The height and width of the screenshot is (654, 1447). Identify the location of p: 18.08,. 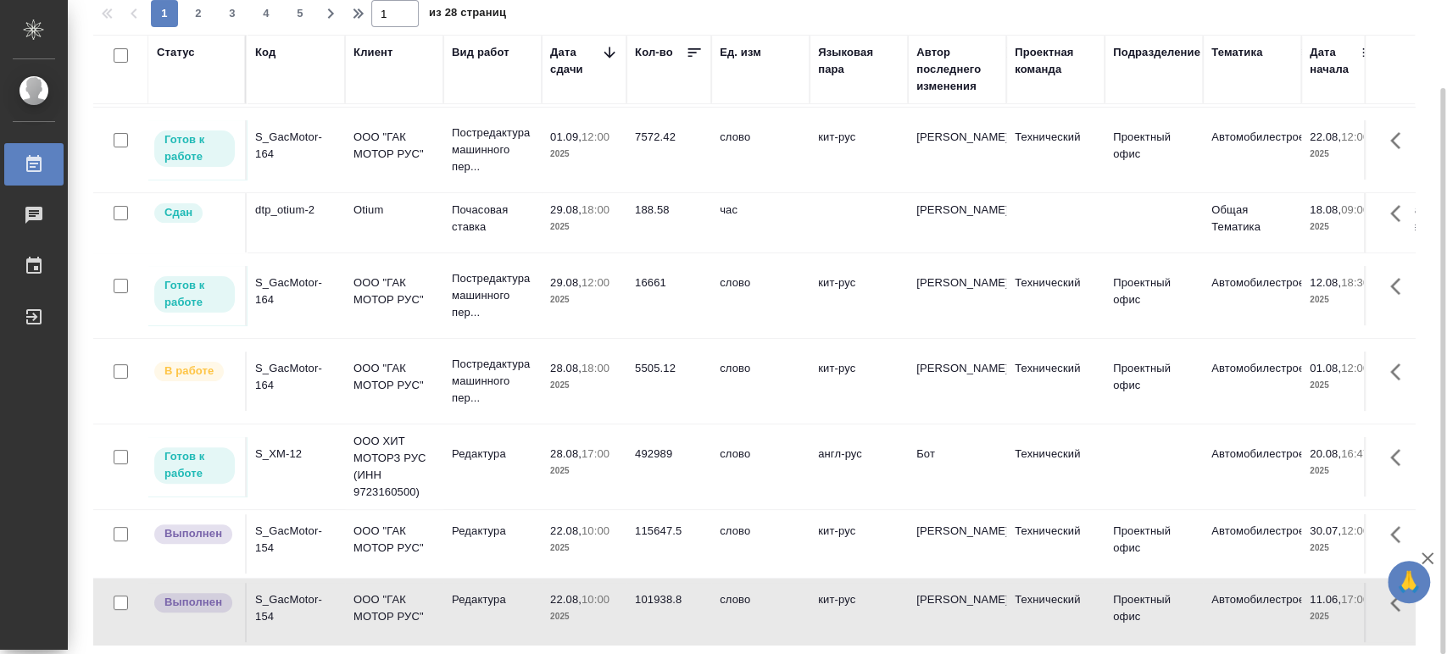
(1325, 209).